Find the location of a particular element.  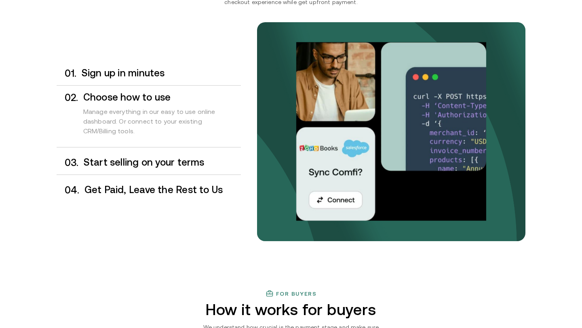

h3: Sign up in minutes is located at coordinates (161, 73).